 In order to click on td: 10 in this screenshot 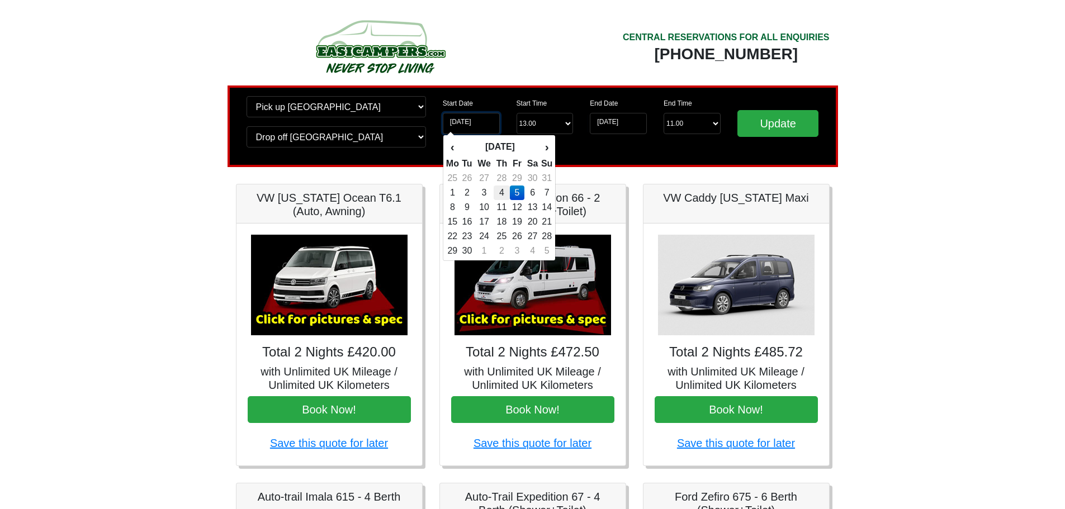, I will do `click(484, 207)`.